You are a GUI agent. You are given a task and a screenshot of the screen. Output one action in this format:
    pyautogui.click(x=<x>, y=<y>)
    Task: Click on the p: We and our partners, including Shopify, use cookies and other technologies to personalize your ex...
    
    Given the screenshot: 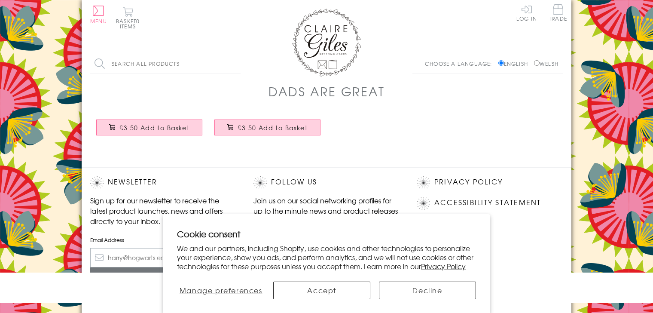 What is the action you would take?
    pyautogui.click(x=327, y=257)
    